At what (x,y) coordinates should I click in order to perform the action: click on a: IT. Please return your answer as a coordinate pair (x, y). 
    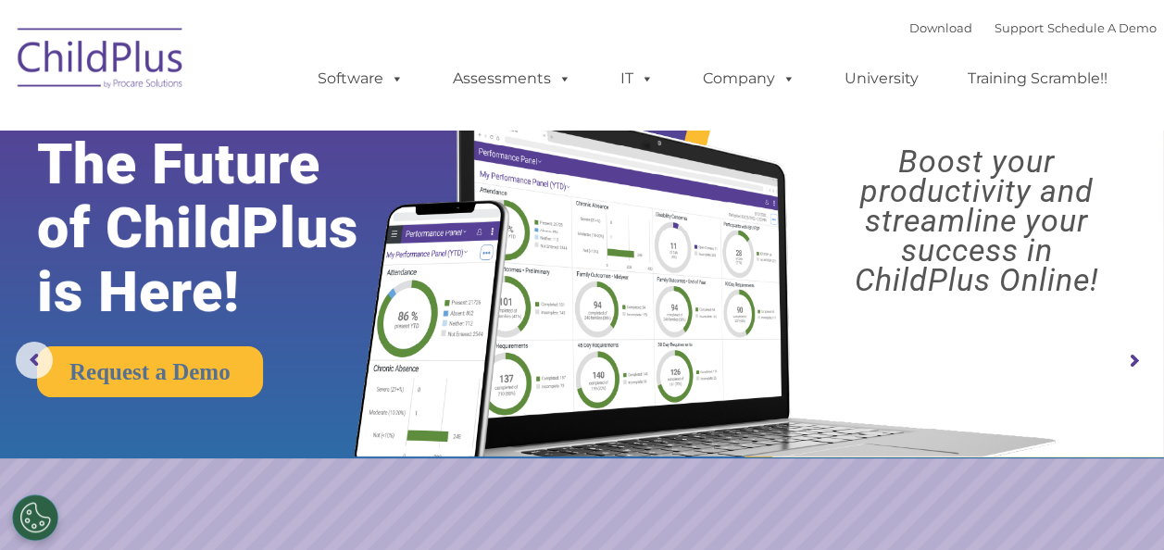
    Looking at the image, I should click on (637, 79).